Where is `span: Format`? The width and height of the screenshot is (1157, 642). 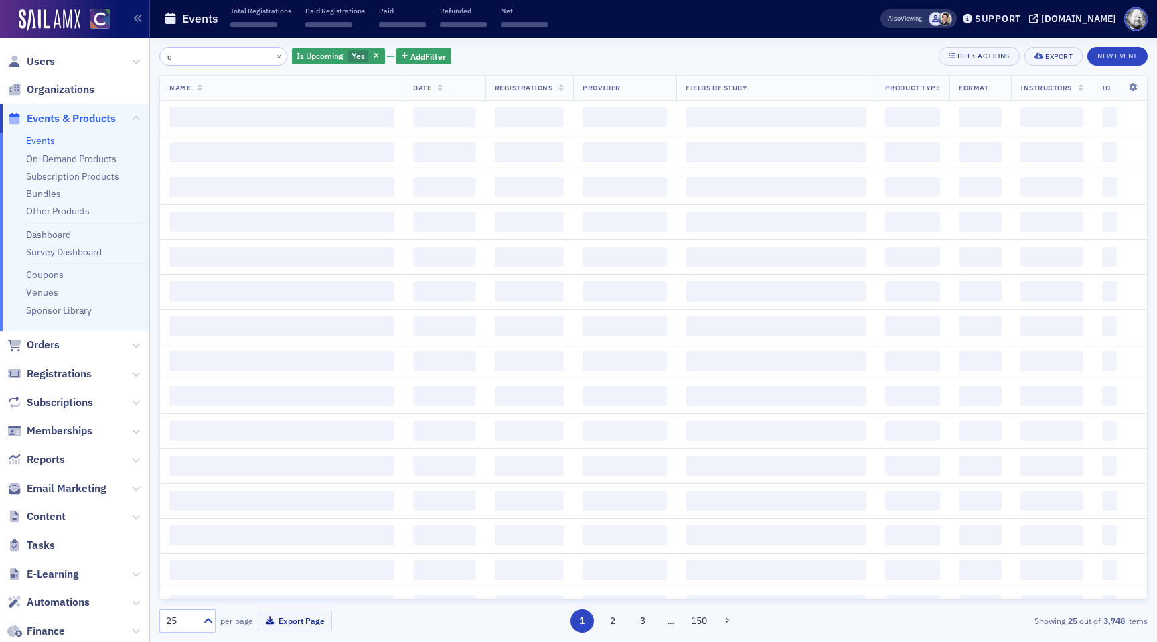 span: Format is located at coordinates (974, 88).